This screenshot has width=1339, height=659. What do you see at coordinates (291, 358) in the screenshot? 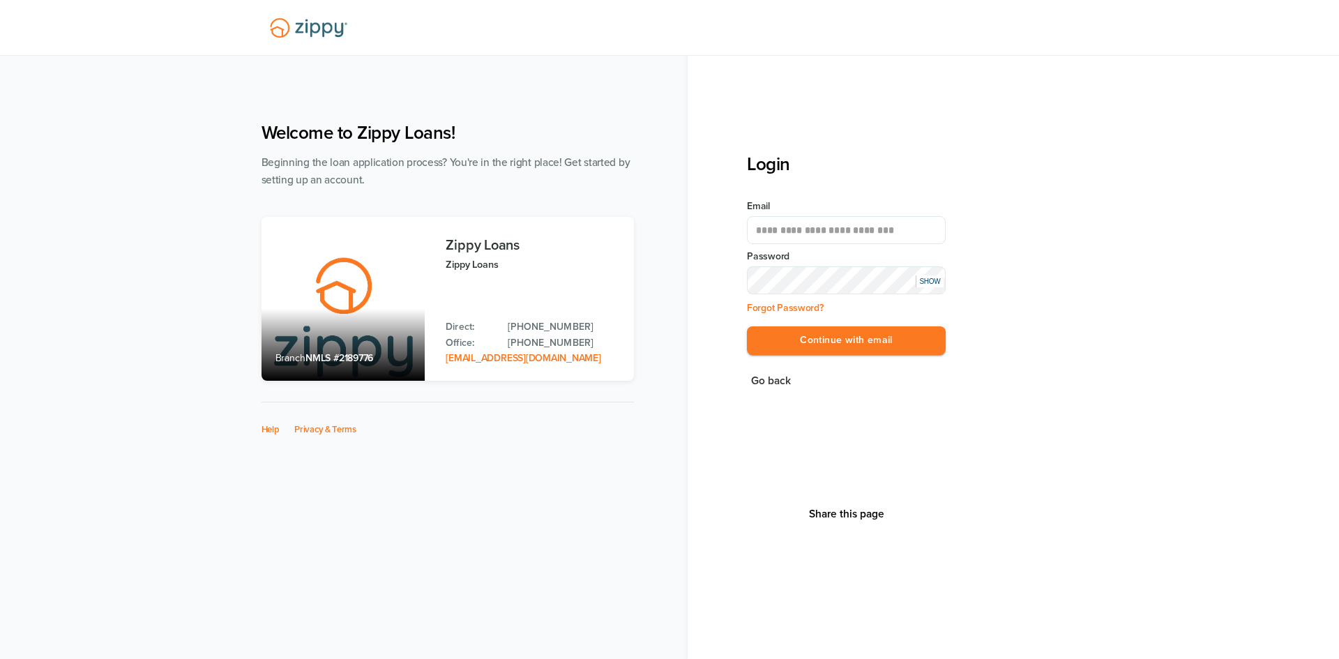
I see `span: Branch` at bounding box center [291, 358].